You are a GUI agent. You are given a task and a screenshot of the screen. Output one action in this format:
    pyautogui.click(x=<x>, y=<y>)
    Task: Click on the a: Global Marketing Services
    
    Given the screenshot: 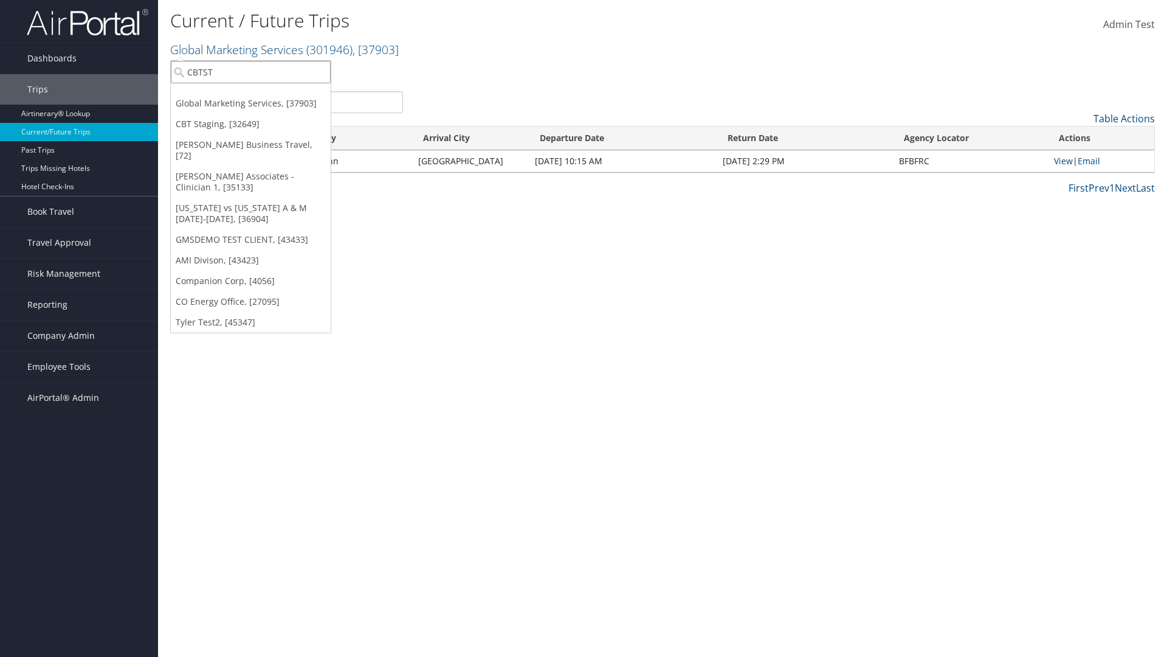 What is the action you would take?
    pyautogui.click(x=285, y=49)
    